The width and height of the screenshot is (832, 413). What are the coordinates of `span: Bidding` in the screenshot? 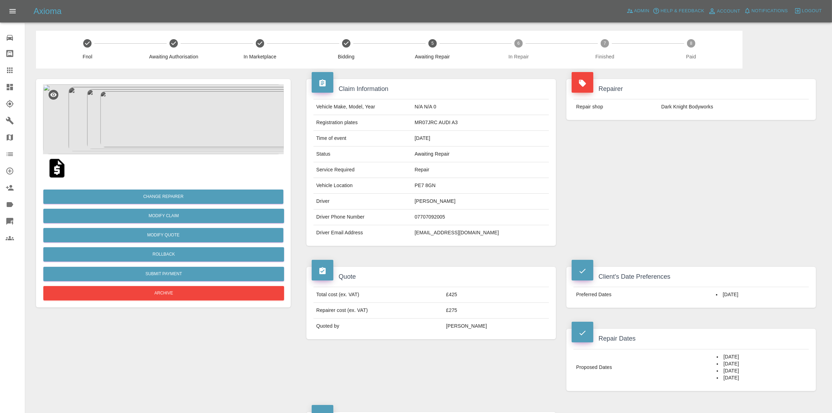 It's located at (346, 57).